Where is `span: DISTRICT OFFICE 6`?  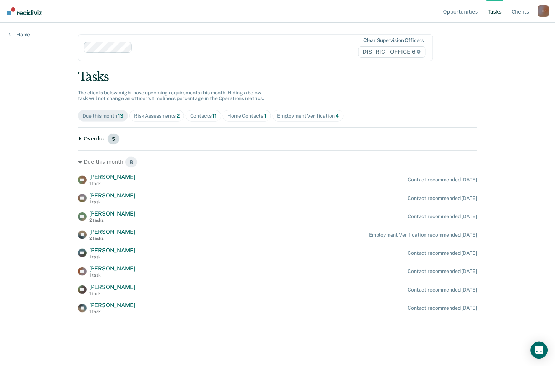
span: DISTRICT OFFICE 6 is located at coordinates (392, 52).